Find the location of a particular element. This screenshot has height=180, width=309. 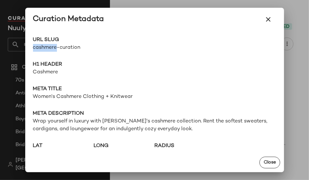

span: URL Slug is located at coordinates (94, 40).